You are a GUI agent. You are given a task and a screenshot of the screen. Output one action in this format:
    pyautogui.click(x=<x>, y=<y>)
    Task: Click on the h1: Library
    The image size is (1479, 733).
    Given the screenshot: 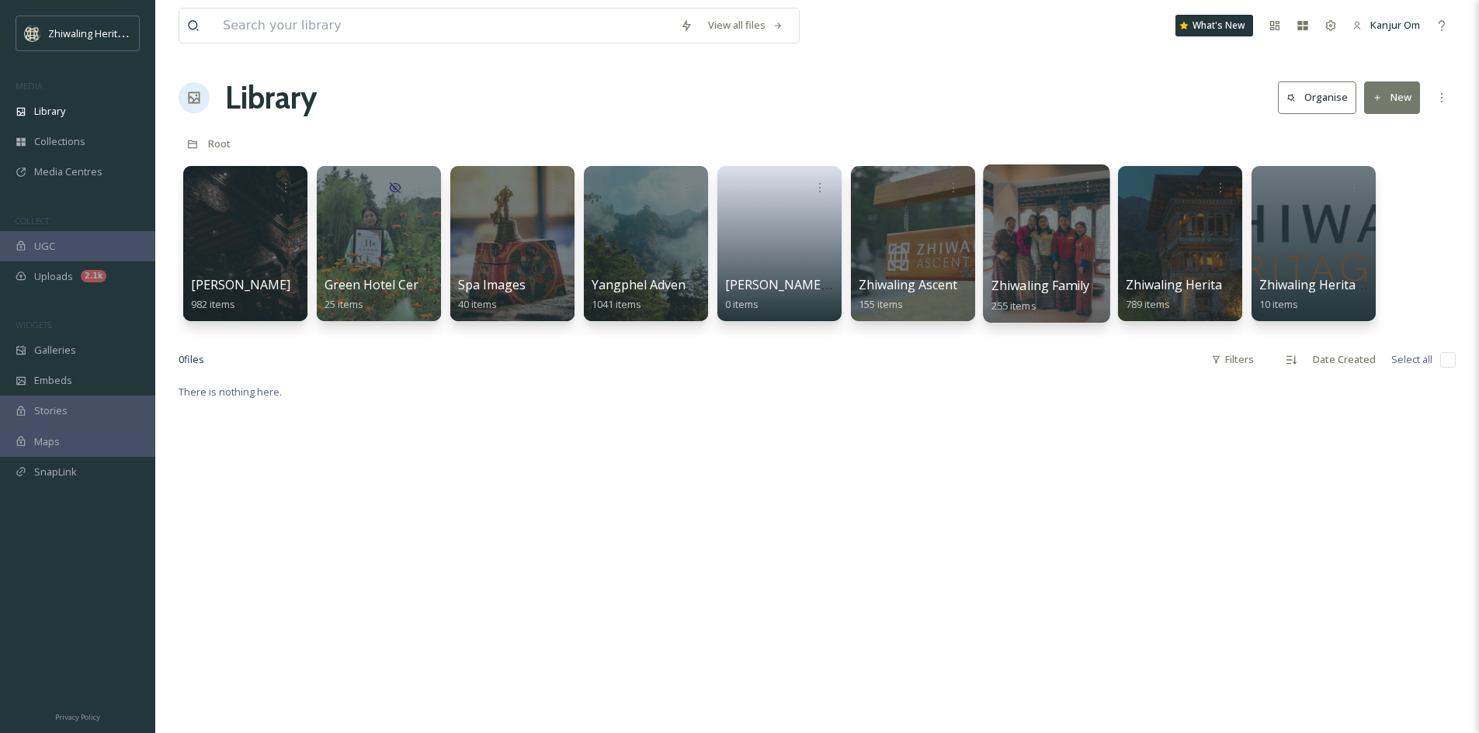 What is the action you would take?
    pyautogui.click(x=271, y=98)
    